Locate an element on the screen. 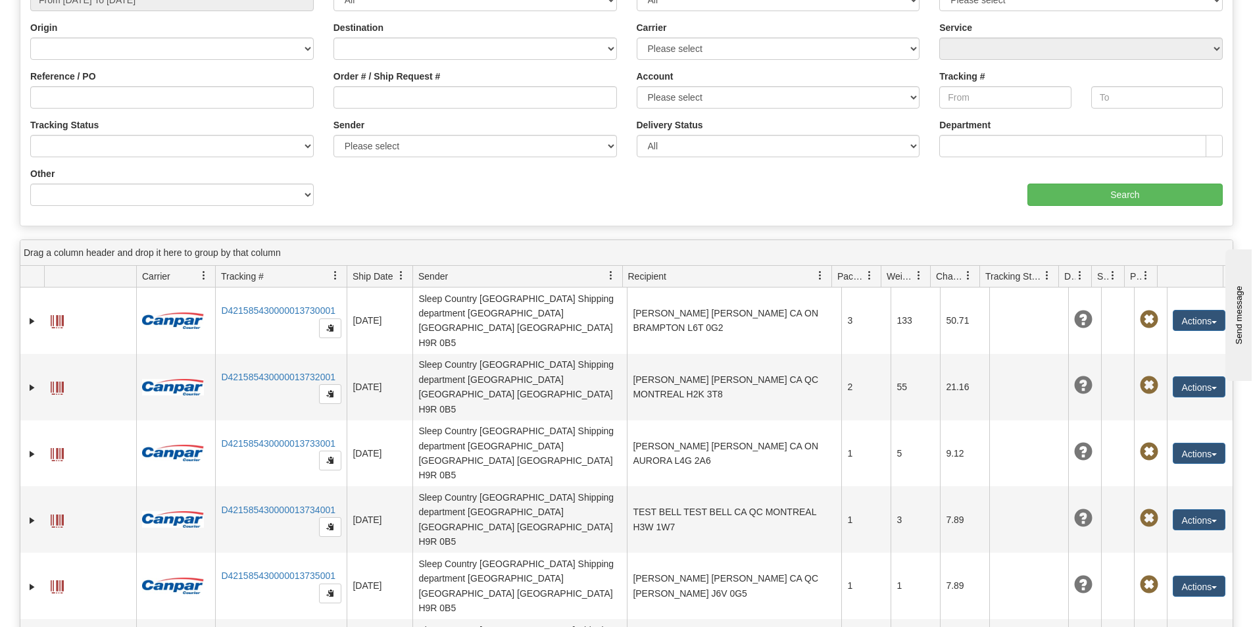  td: 21.16 is located at coordinates (964, 387).